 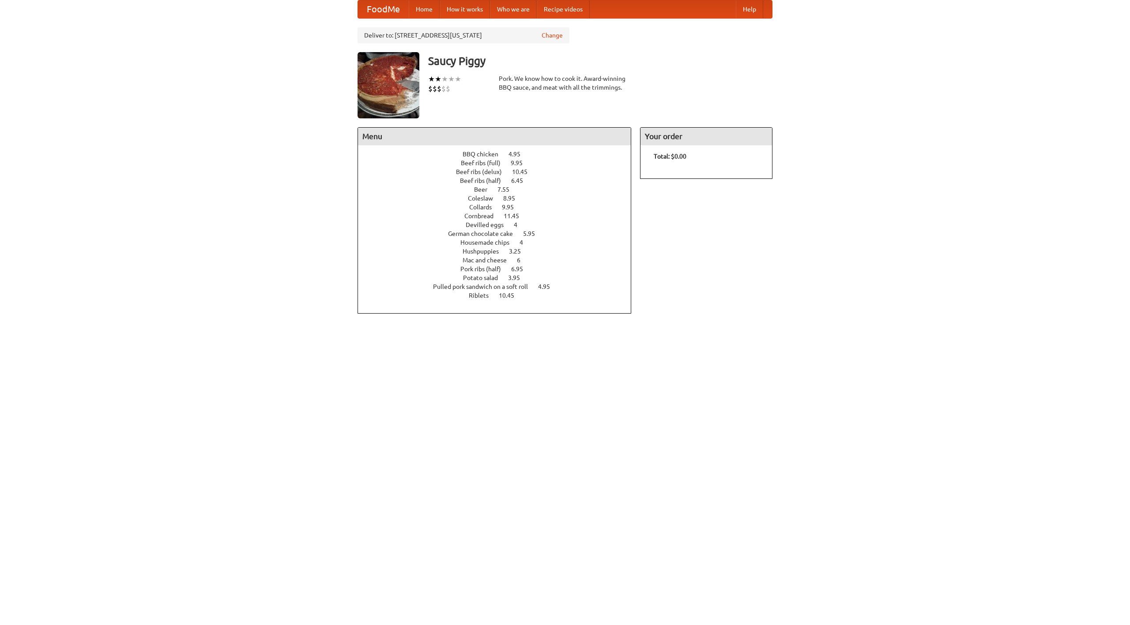 I want to click on div: Pork. We know how to cook it. Award-winning BBQ sauce, and meat with all the trimmings., so click(x=565, y=83).